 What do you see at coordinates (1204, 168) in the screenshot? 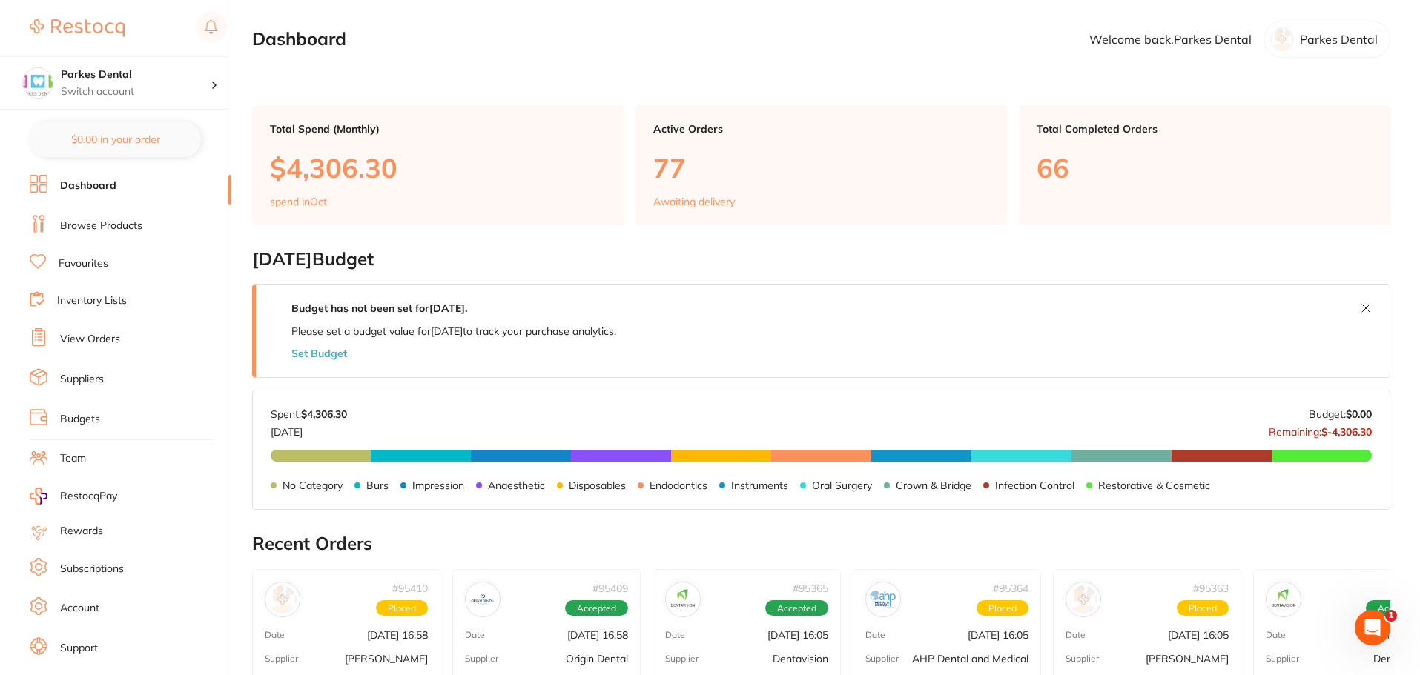
I see `p: 66` at bounding box center [1204, 168].